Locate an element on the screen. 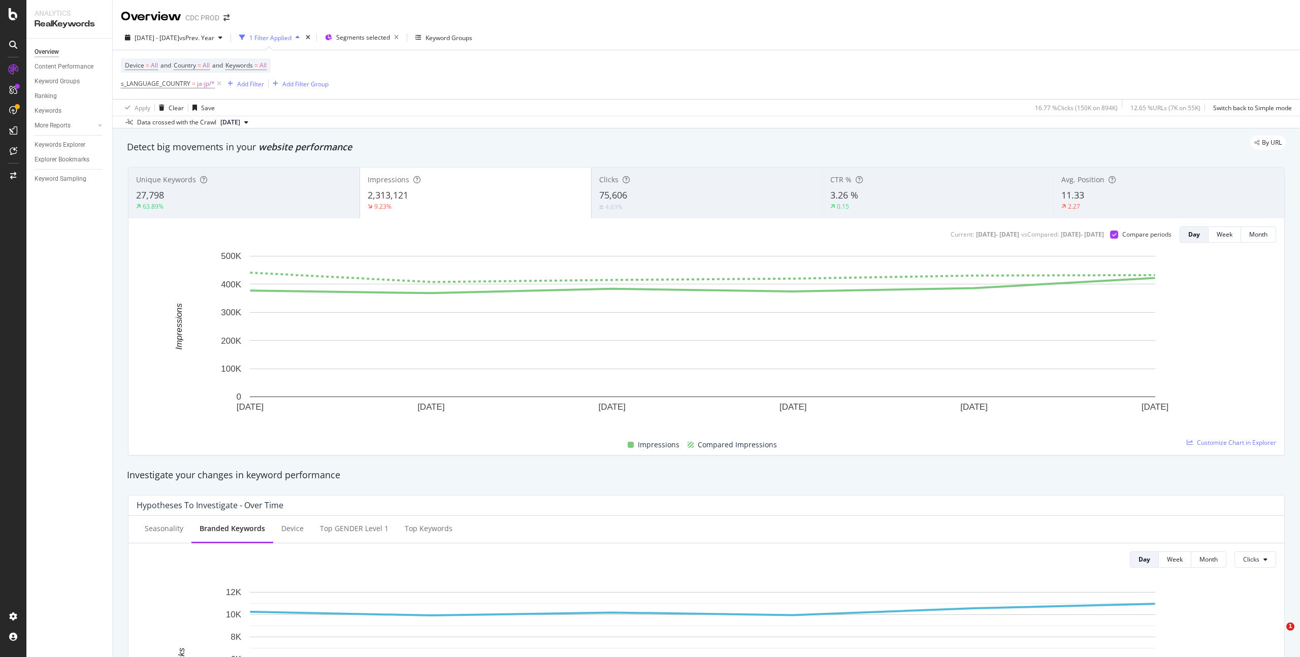 Image resolution: width=1300 pixels, height=657 pixels. div: Device is located at coordinates (293, 529).